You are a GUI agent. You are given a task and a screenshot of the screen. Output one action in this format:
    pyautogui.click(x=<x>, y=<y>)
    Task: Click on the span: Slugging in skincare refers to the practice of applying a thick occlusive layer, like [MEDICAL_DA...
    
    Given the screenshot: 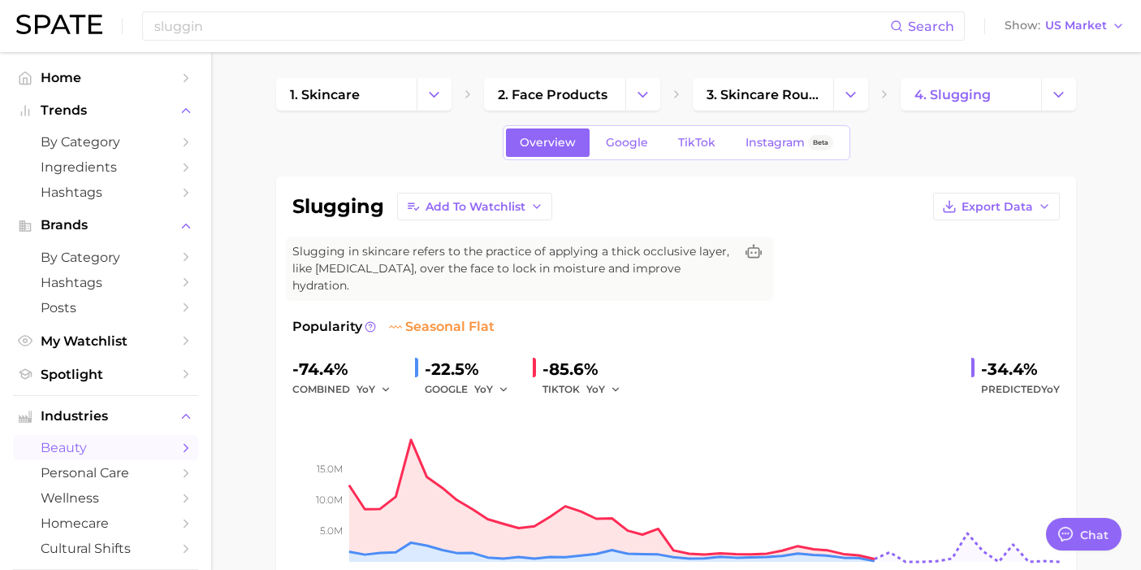 What is the action you would take?
    pyautogui.click(x=513, y=268)
    